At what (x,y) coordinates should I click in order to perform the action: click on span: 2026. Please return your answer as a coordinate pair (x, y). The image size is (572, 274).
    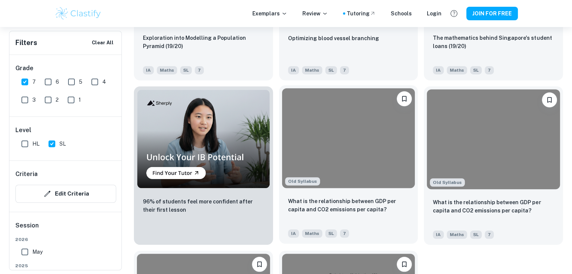
    Looking at the image, I should click on (66, 240).